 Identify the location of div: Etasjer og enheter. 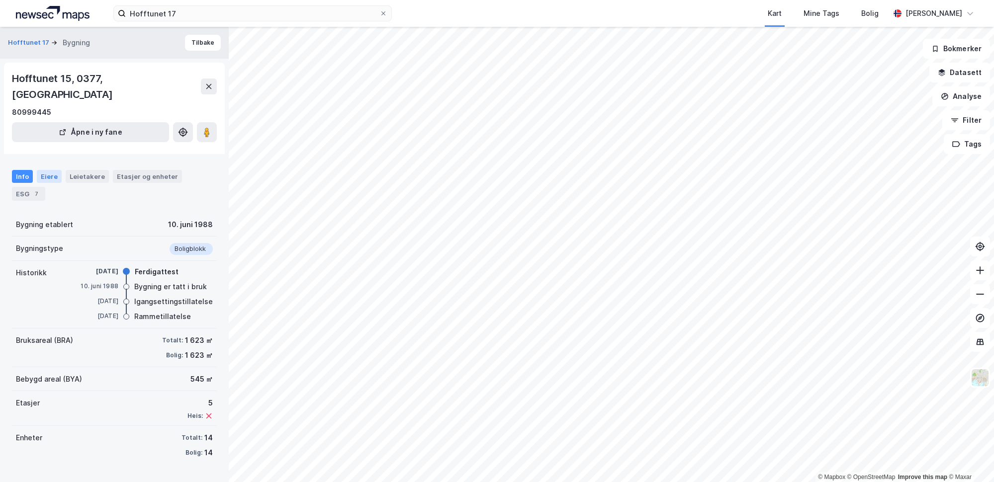
(147, 177).